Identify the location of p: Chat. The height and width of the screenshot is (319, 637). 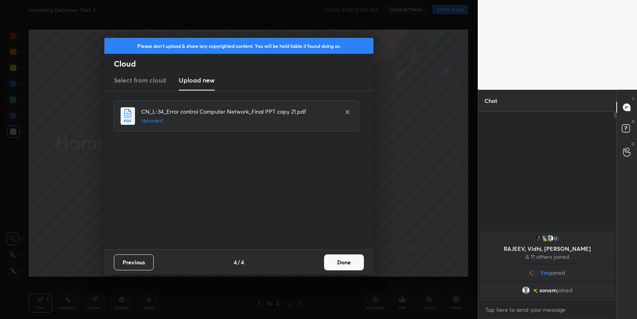
(491, 100).